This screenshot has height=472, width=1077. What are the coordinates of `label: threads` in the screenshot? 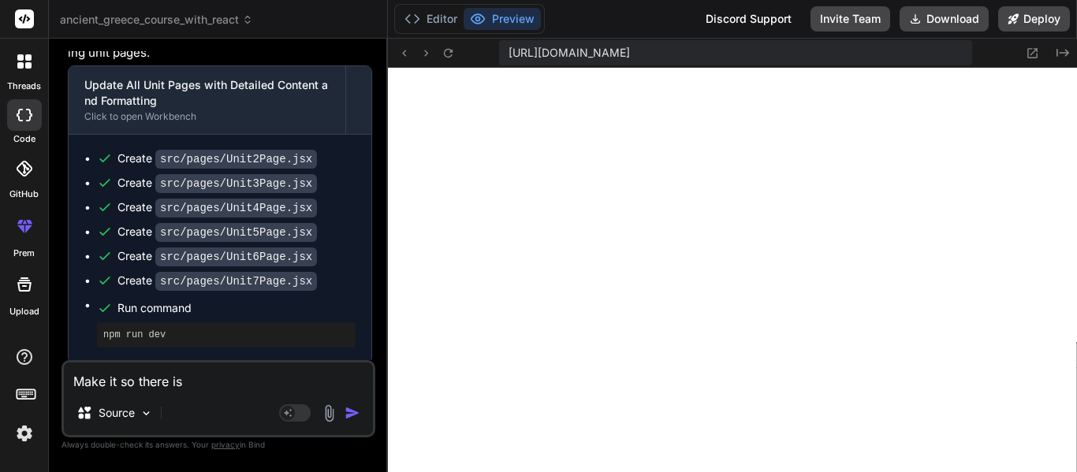 It's located at (24, 86).